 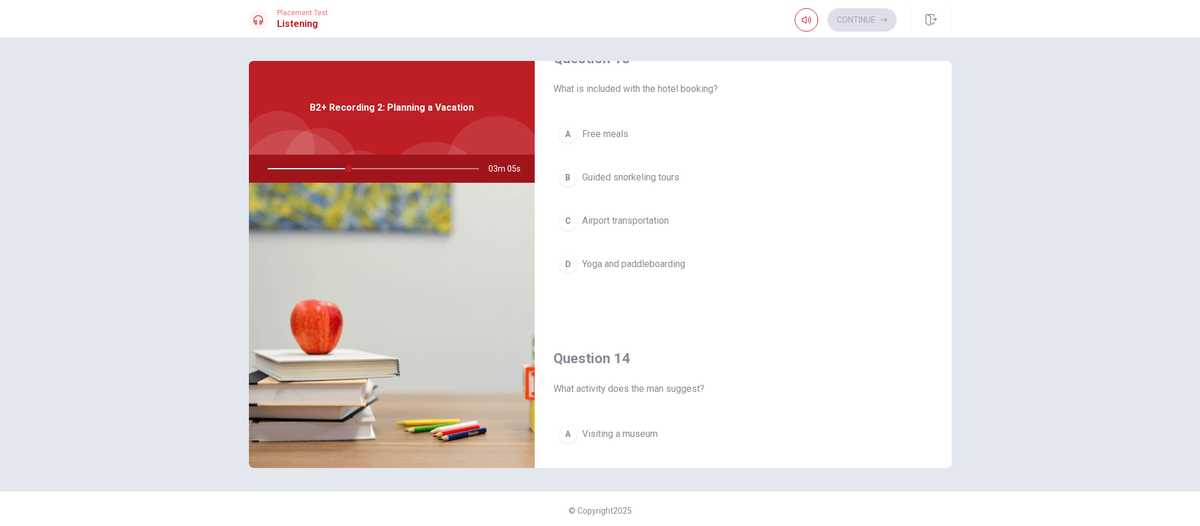 What do you see at coordinates (743, 264) in the screenshot?
I see `button: DYoga and paddleboarding` at bounding box center [743, 264].